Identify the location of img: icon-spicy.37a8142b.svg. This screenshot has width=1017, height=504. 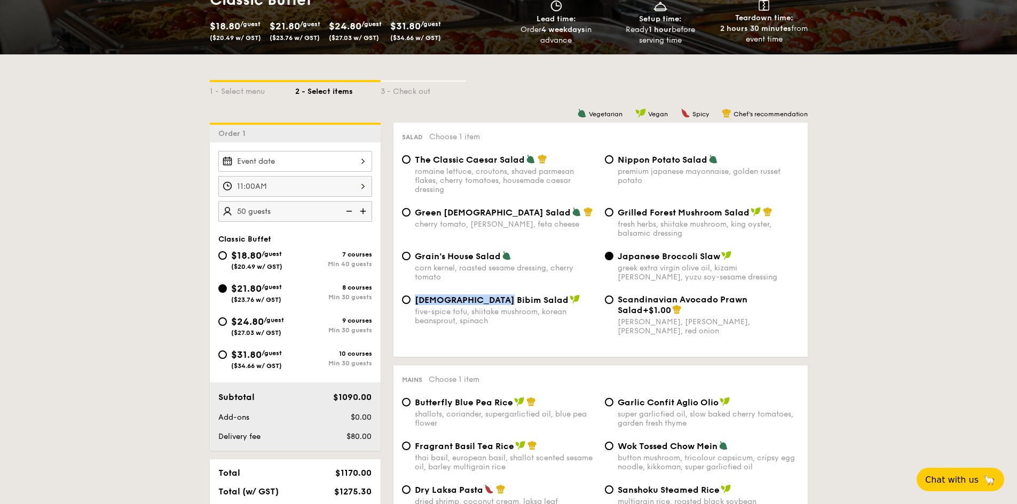
(489, 489).